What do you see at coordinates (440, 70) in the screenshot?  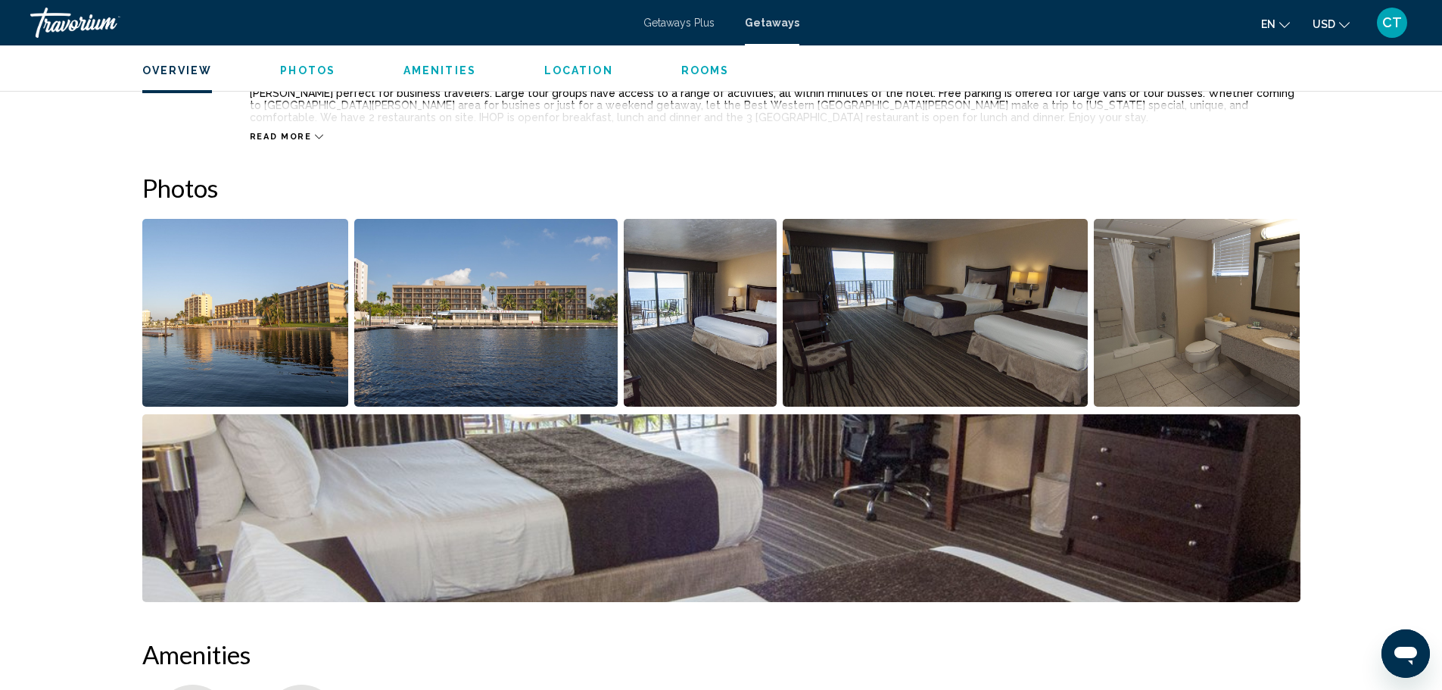 I see `button: Amenities` at bounding box center [440, 70].